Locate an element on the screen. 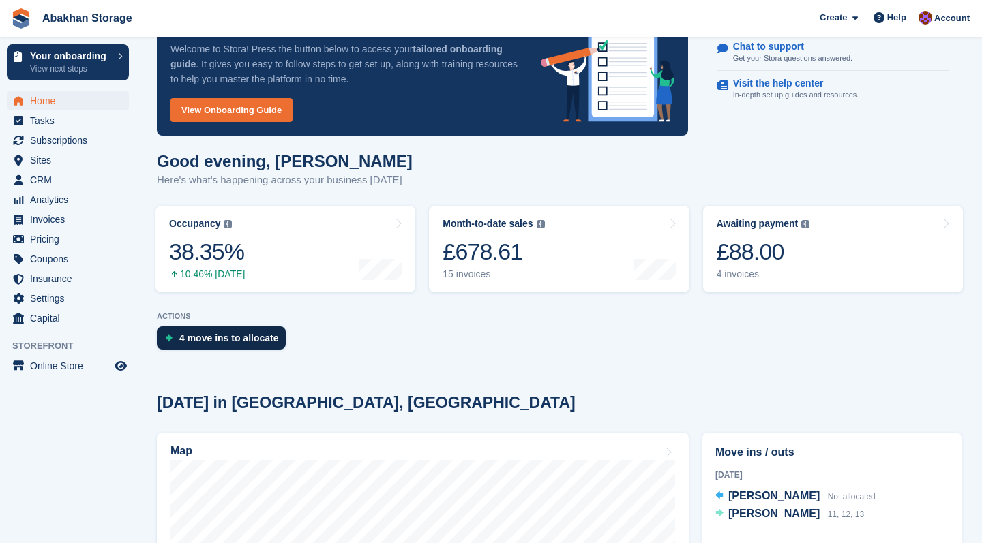  div: 15 invoices is located at coordinates (493, 274).